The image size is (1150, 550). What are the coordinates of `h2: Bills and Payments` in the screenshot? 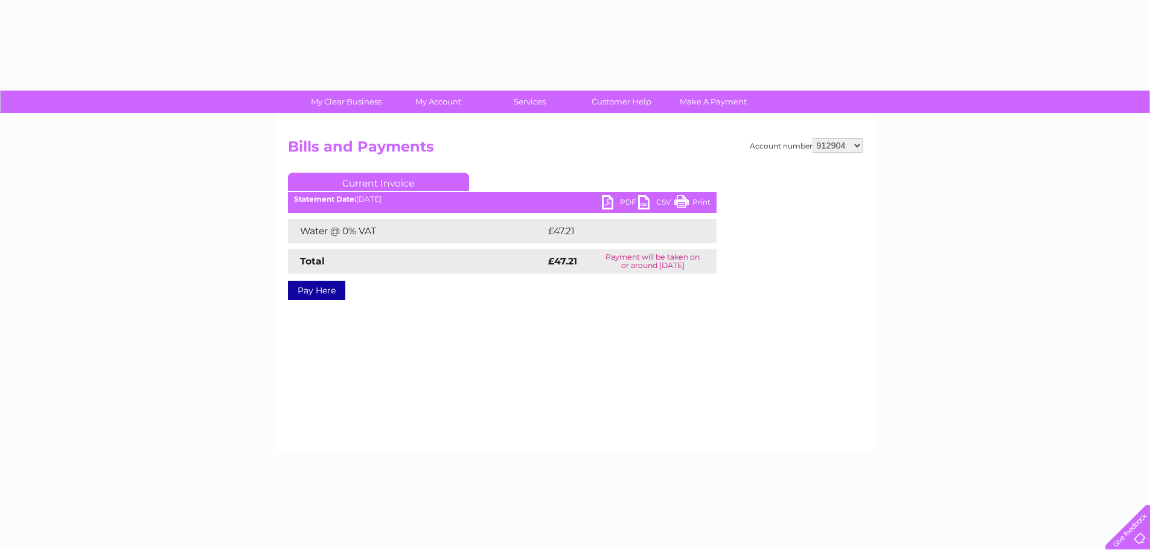 It's located at (575, 150).